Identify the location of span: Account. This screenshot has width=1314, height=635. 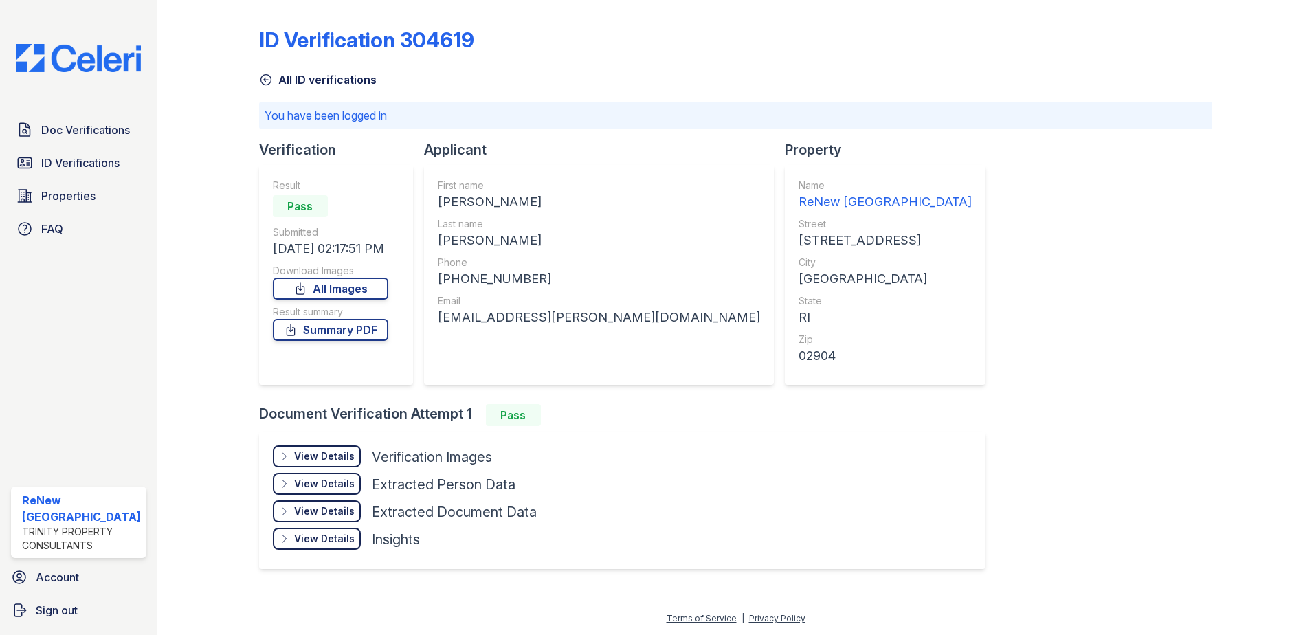
(57, 577).